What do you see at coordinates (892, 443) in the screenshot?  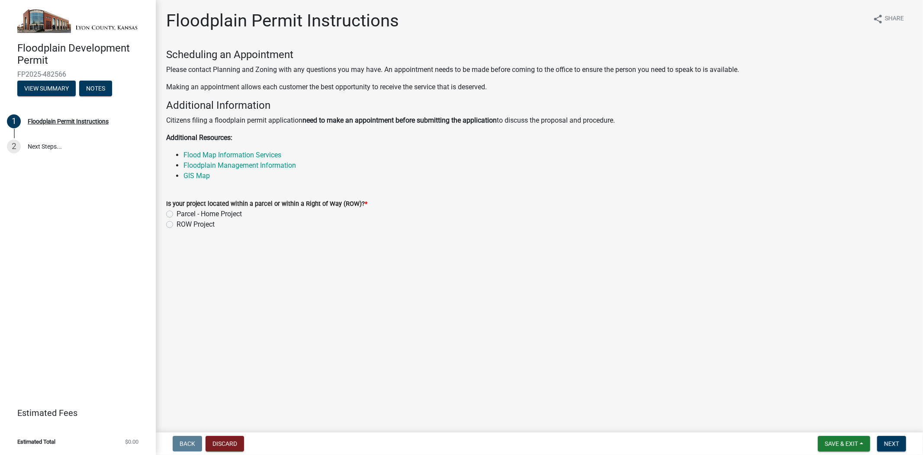 I see `button: Next` at bounding box center [892, 443].